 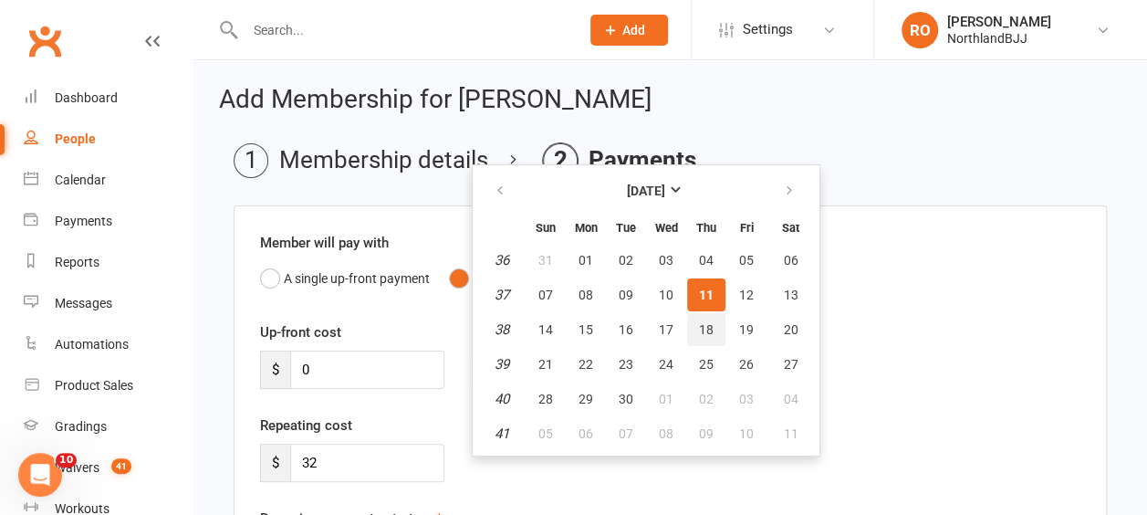 I want to click on div: Waivers, so click(x=77, y=467).